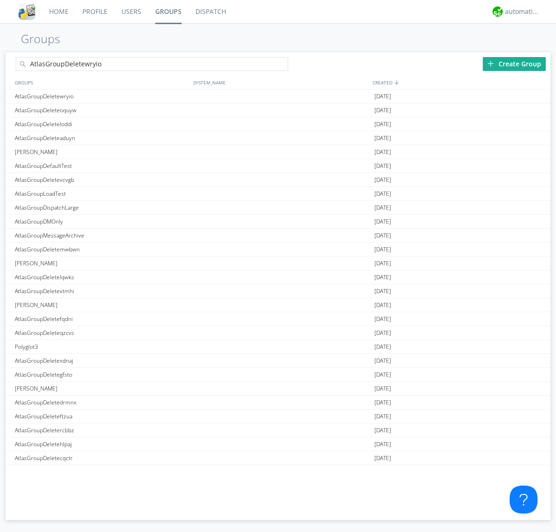 This screenshot has height=532, width=556. What do you see at coordinates (102, 416) in the screenshot?
I see `div: AtlasGroupDeleteftzua` at bounding box center [102, 416].